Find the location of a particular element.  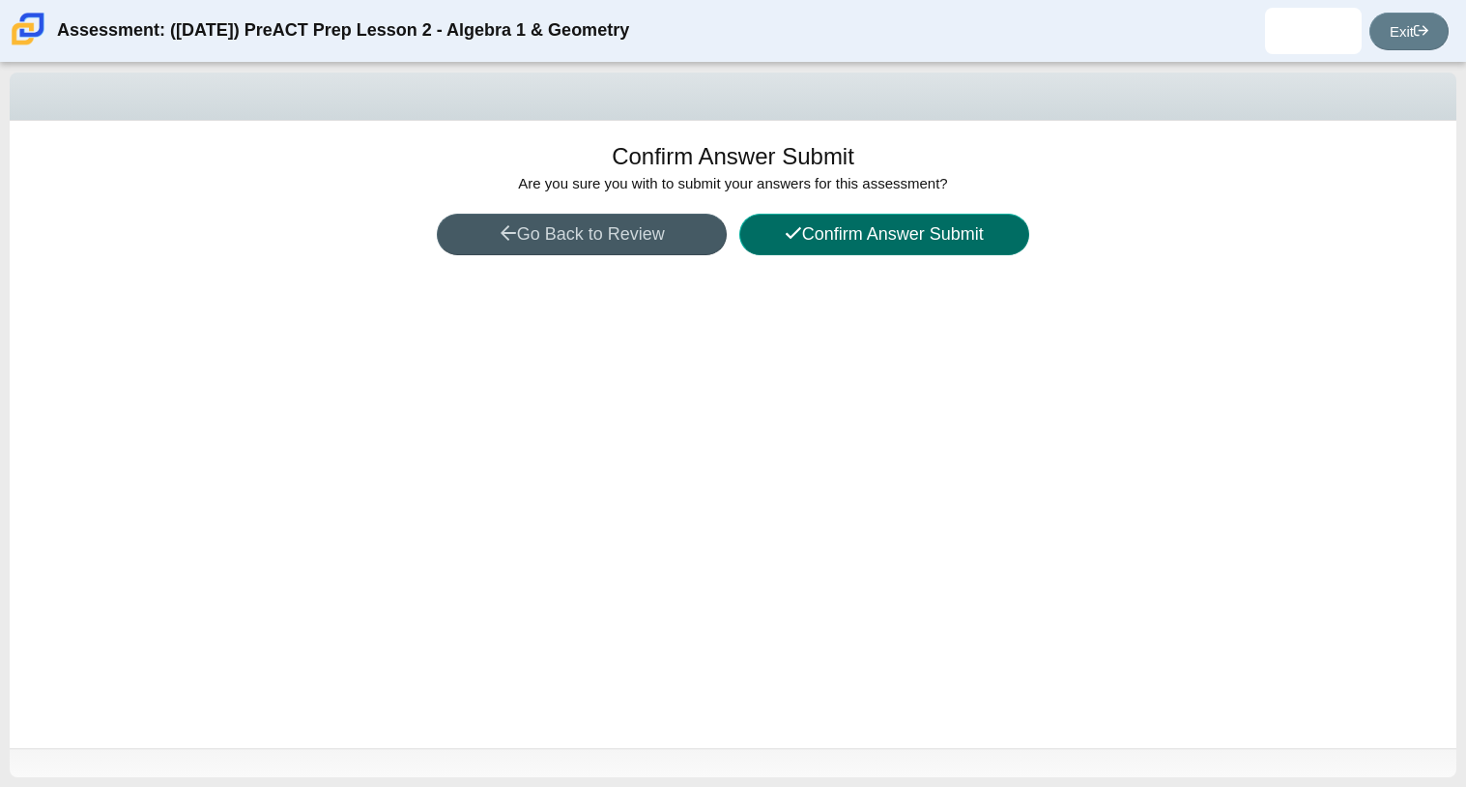

img: Carmen School of Science & Technology is located at coordinates (28, 29).